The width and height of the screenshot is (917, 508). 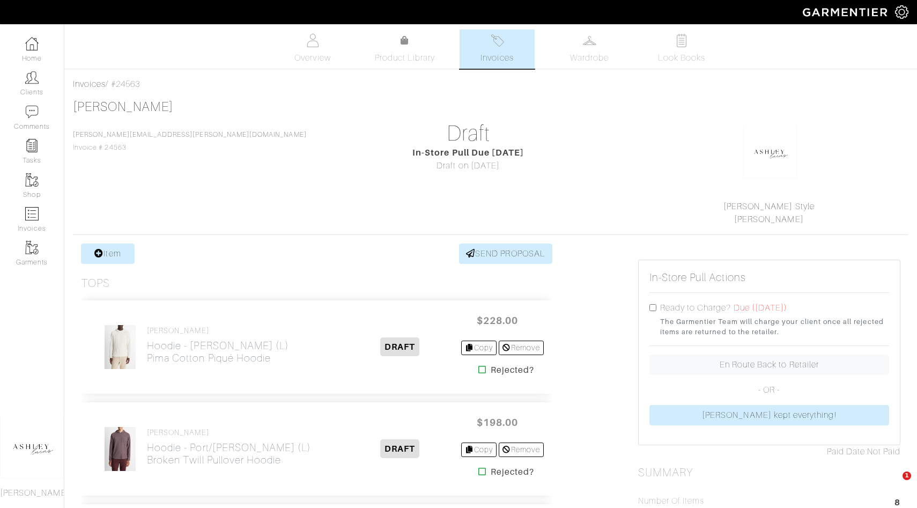 I want to click on h5: In-Store Pull Actions, so click(x=698, y=277).